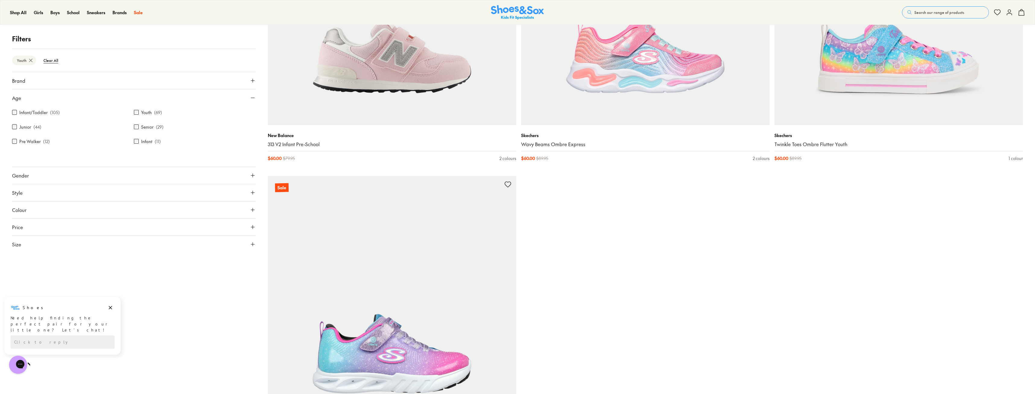 This screenshot has height=394, width=1035. I want to click on span: Colour, so click(19, 210).